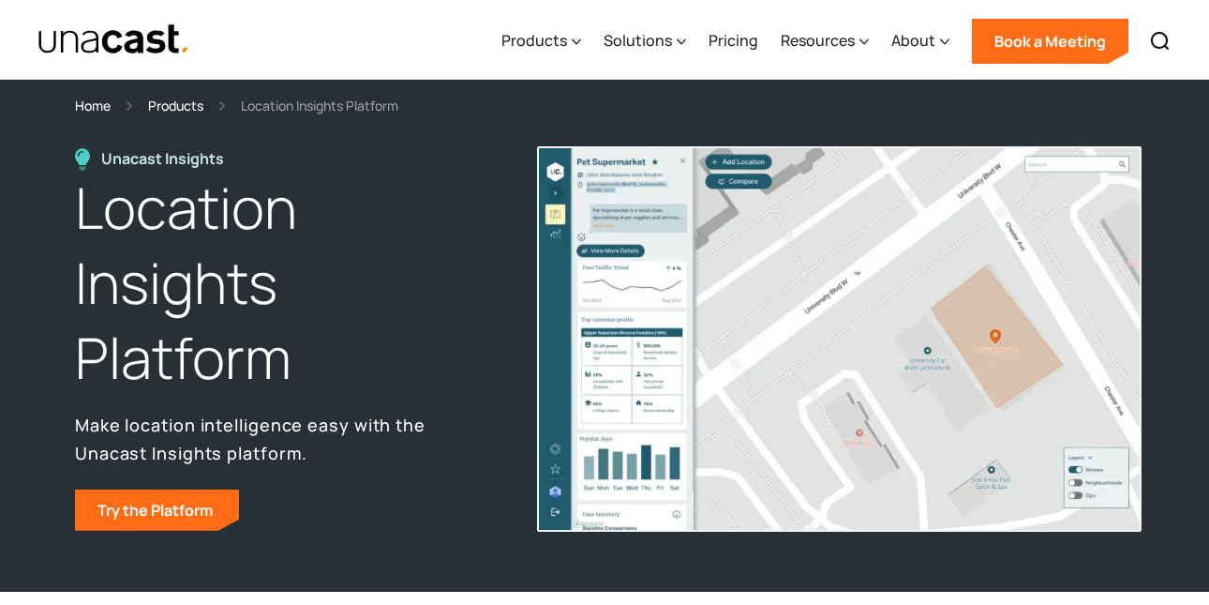 The image size is (1209, 605). What do you see at coordinates (157, 510) in the screenshot?
I see `a: Try the Platform` at bounding box center [157, 510].